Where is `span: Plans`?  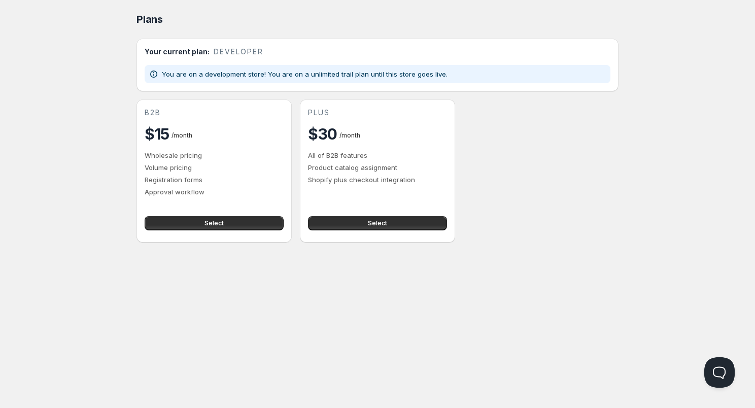
span: Plans is located at coordinates (150, 19).